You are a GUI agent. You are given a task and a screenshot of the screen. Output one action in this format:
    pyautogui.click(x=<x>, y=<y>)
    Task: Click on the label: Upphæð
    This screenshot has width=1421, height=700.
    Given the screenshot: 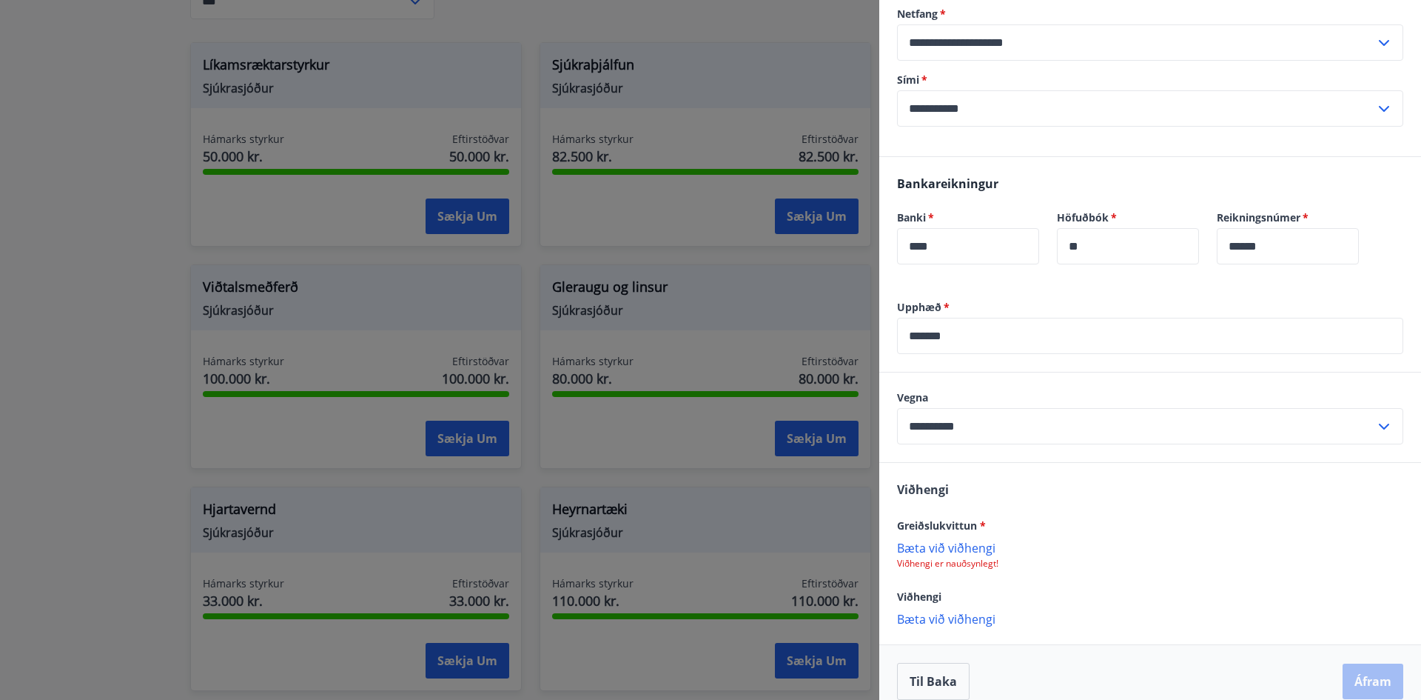 What is the action you would take?
    pyautogui.click(x=1150, y=307)
    